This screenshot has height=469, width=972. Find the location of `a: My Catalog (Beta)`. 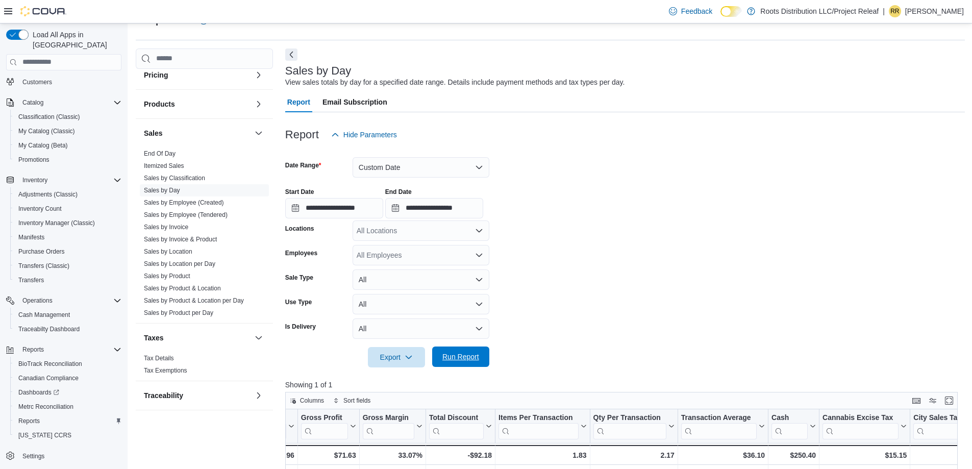

a: My Catalog (Beta) is located at coordinates (43, 145).